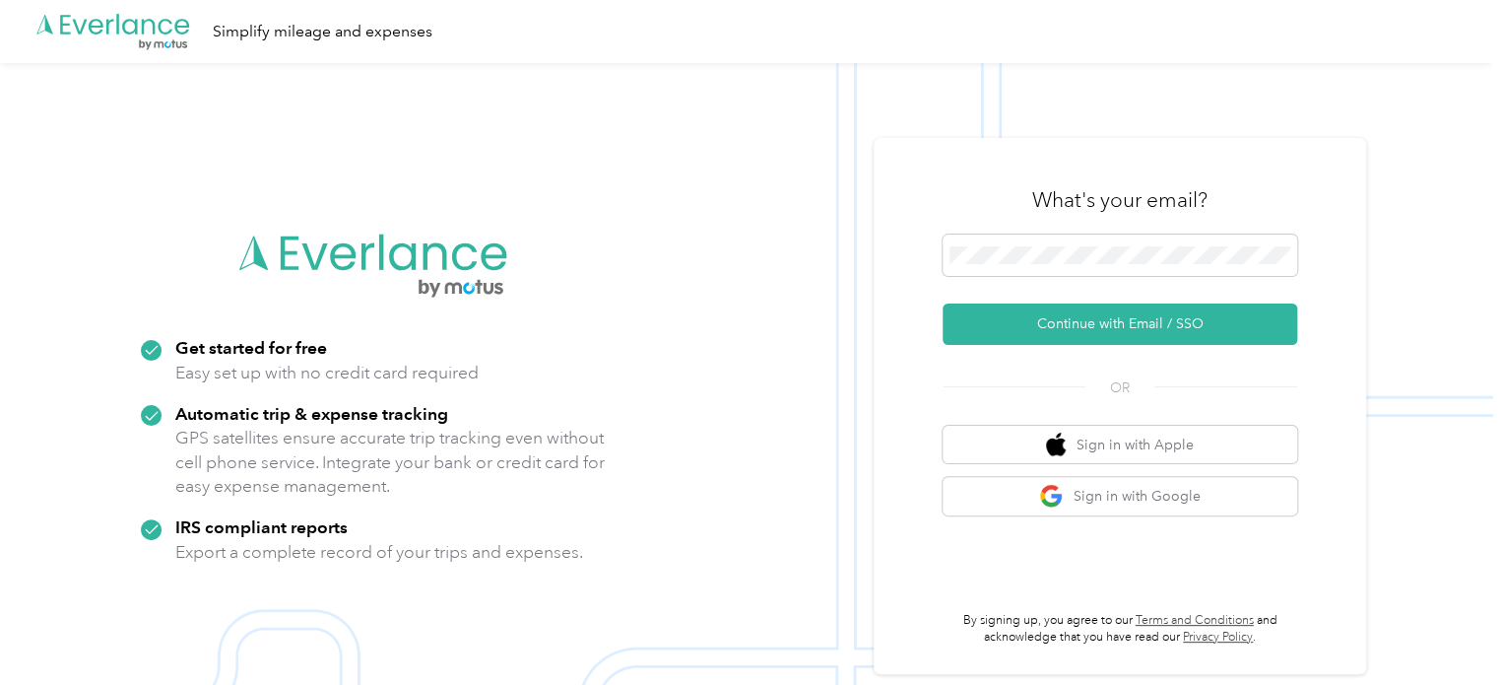  What do you see at coordinates (327, 372) in the screenshot?
I see `p: Easy set up with no credit card required` at bounding box center [327, 372].